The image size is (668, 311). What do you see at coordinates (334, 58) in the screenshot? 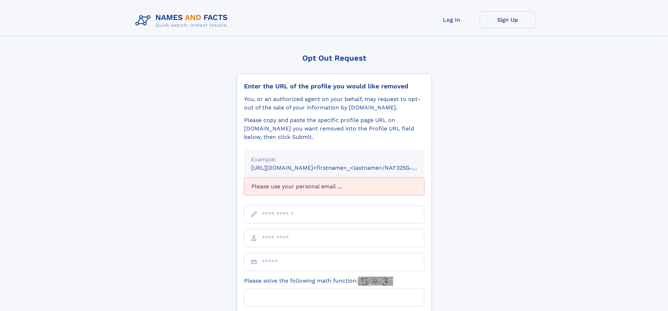
I see `div: Opt Out Request` at bounding box center [334, 58].